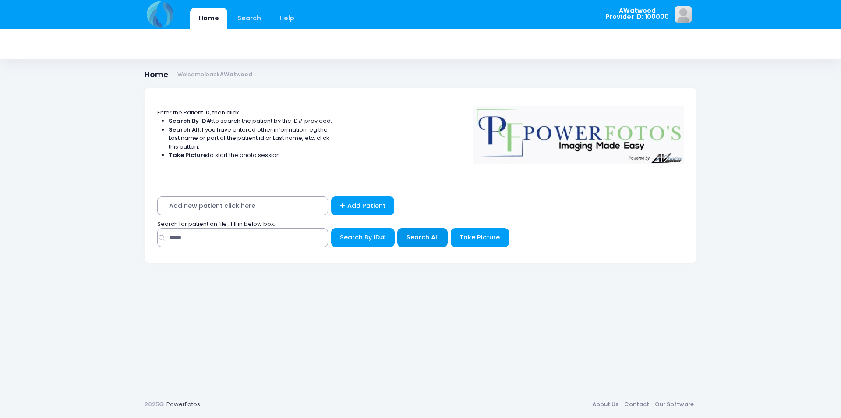  Describe the element at coordinates (674, 404) in the screenshot. I see `a: Our Software` at that location.